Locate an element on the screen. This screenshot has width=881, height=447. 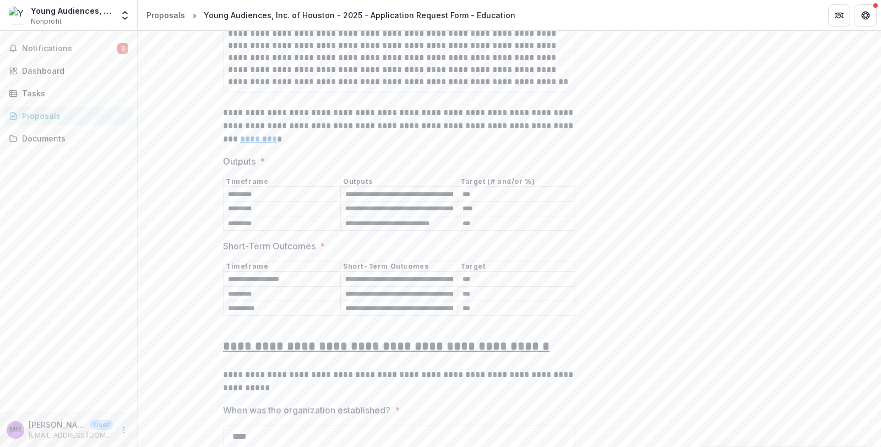
a: Dashboard is located at coordinates (68, 70).